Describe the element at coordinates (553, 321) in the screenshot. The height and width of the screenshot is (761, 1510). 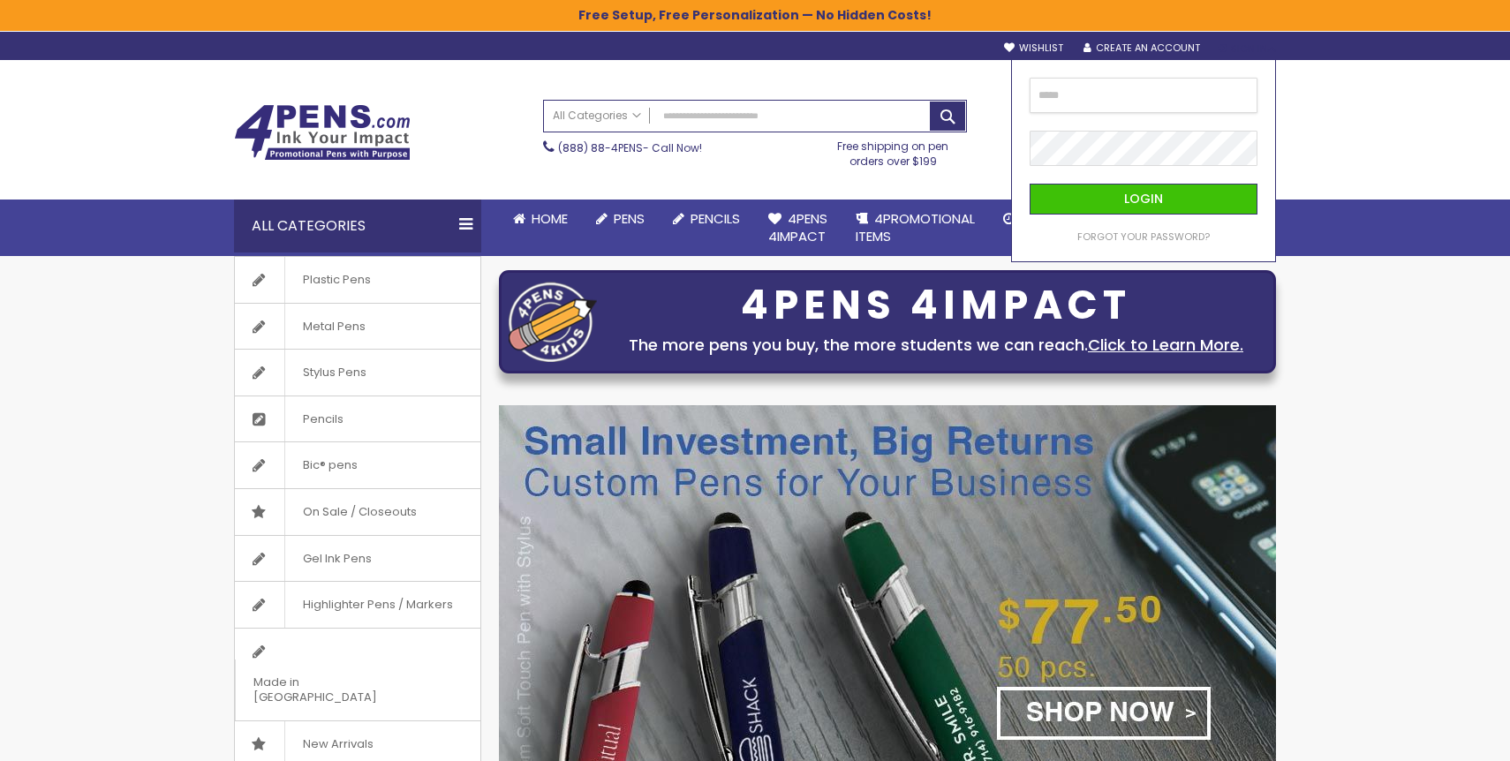
I see `img: four_pen_logo.png` at that location.